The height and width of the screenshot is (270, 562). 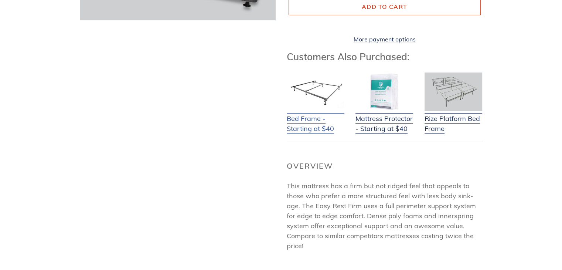 I want to click on a: Mattress Protector - Starting at $40, so click(x=384, y=119).